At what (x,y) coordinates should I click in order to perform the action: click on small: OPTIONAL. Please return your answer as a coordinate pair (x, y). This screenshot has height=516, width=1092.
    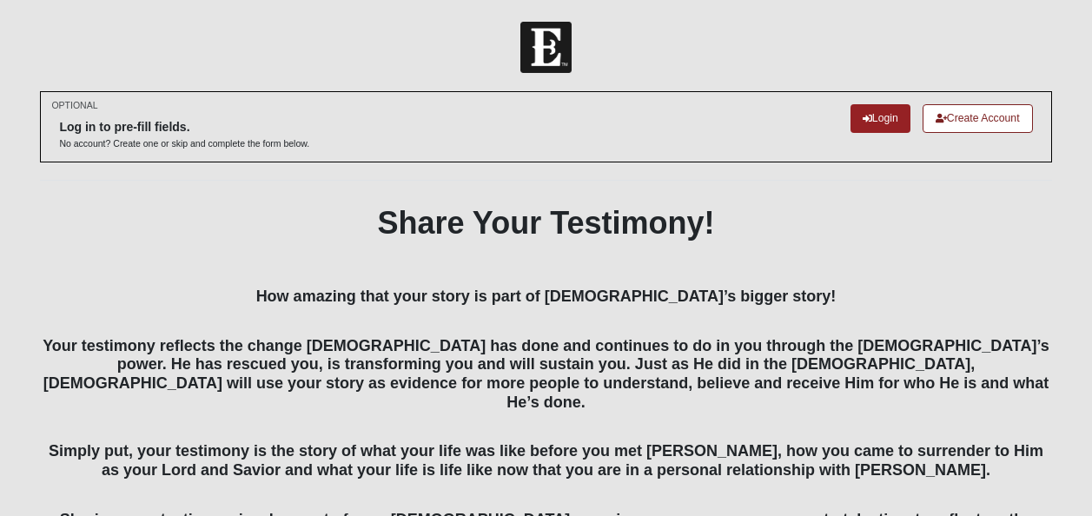
    Looking at the image, I should click on (74, 105).